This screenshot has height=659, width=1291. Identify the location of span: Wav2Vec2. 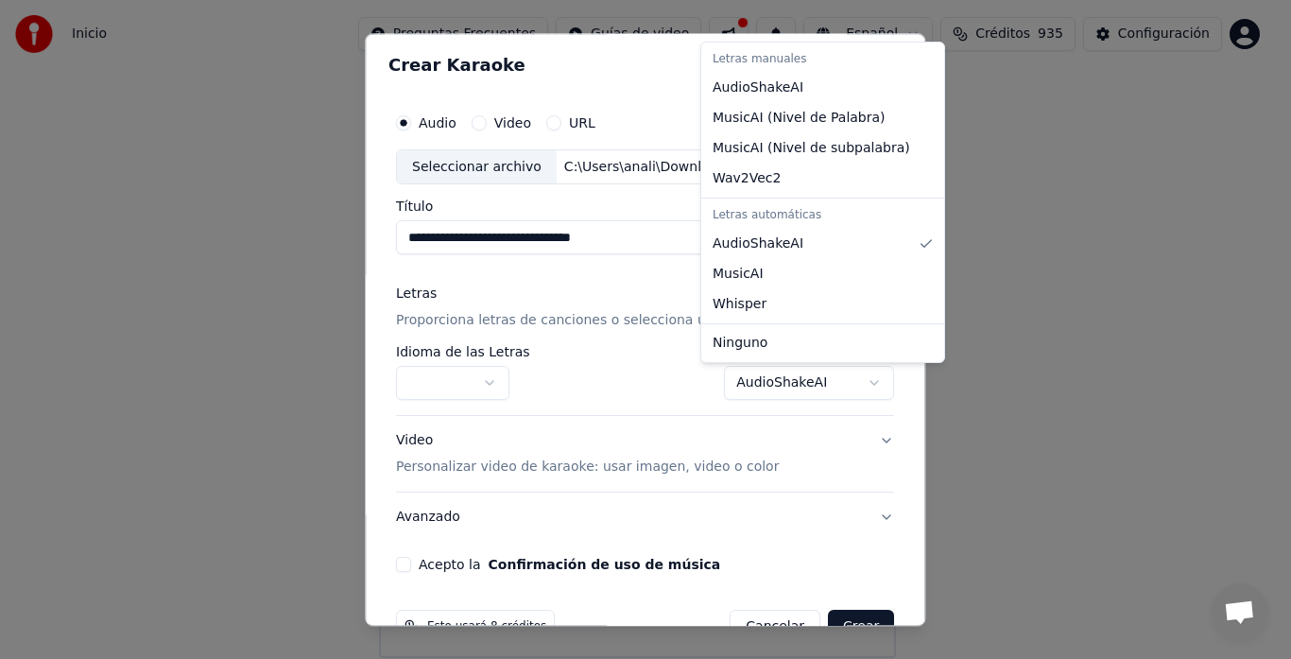
(747, 179).